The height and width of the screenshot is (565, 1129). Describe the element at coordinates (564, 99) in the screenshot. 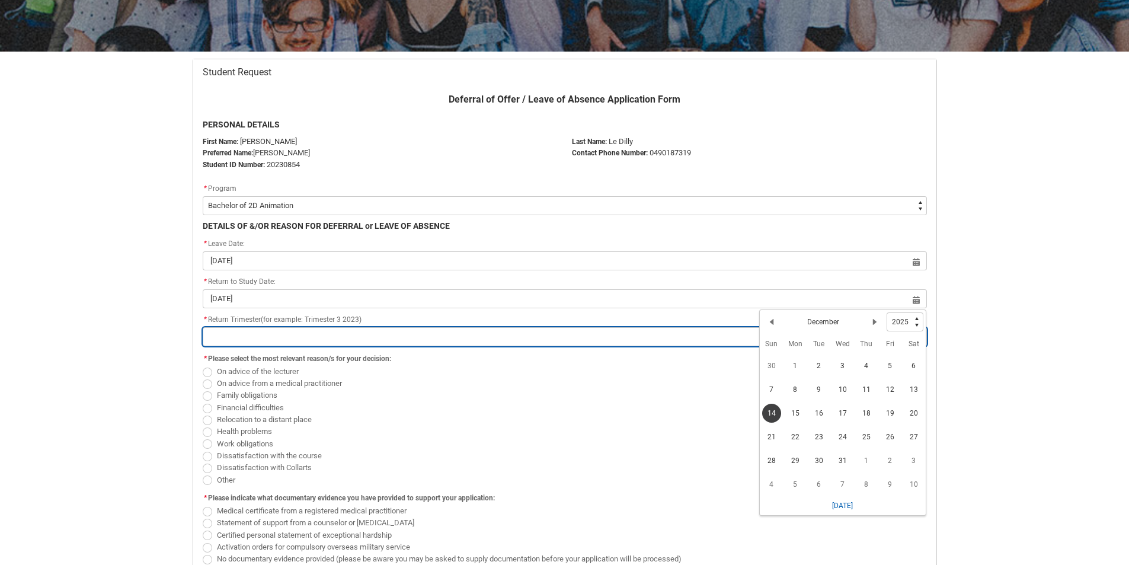

I see `b: Deferral of Offer / Leave of Absence Application Form` at that location.